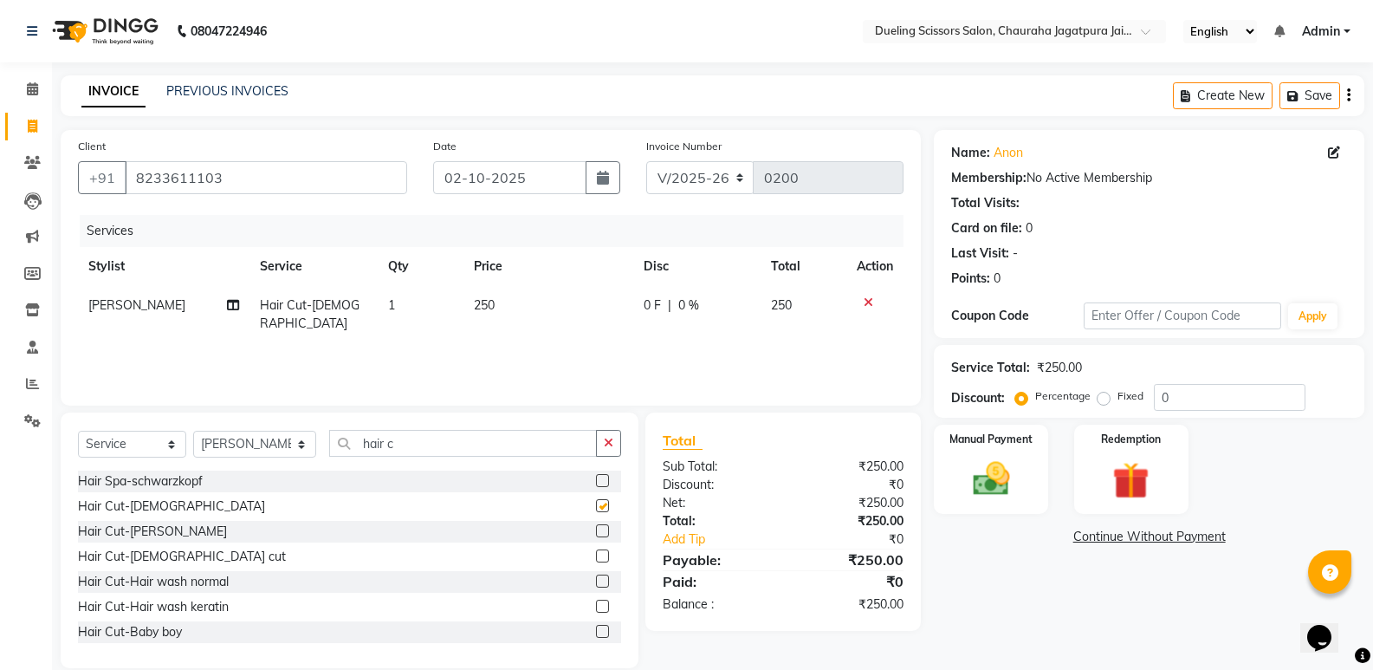 The image size is (1373, 670). I want to click on label: Redemption, so click(1131, 439).